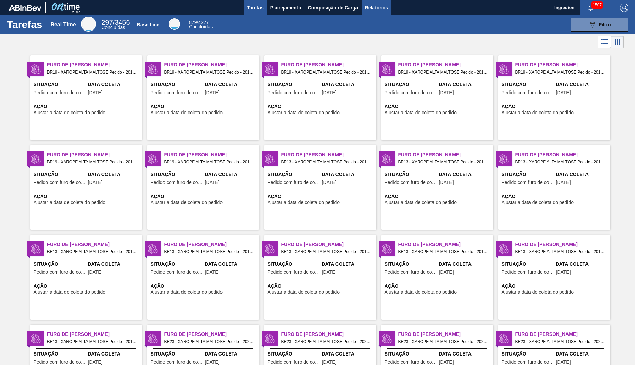 Image resolution: width=635 pixels, height=365 pixels. Describe the element at coordinates (209, 72) in the screenshot. I see `span: BR19 - XAROPE ALTA MALTOSE Pedido - 2016753` at that location.